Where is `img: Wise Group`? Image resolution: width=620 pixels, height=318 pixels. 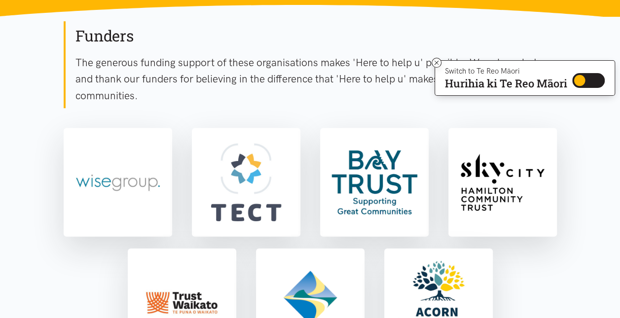 img: Wise Group is located at coordinates (118, 182).